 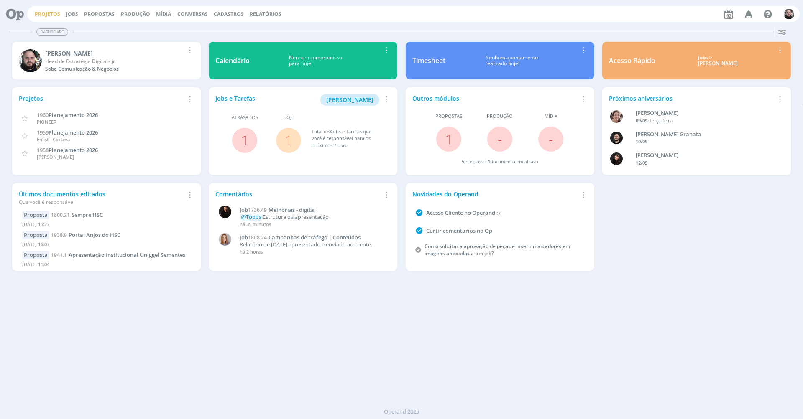 What do you see at coordinates (257, 210) in the screenshot?
I see `span: 1736.49` at bounding box center [257, 210].